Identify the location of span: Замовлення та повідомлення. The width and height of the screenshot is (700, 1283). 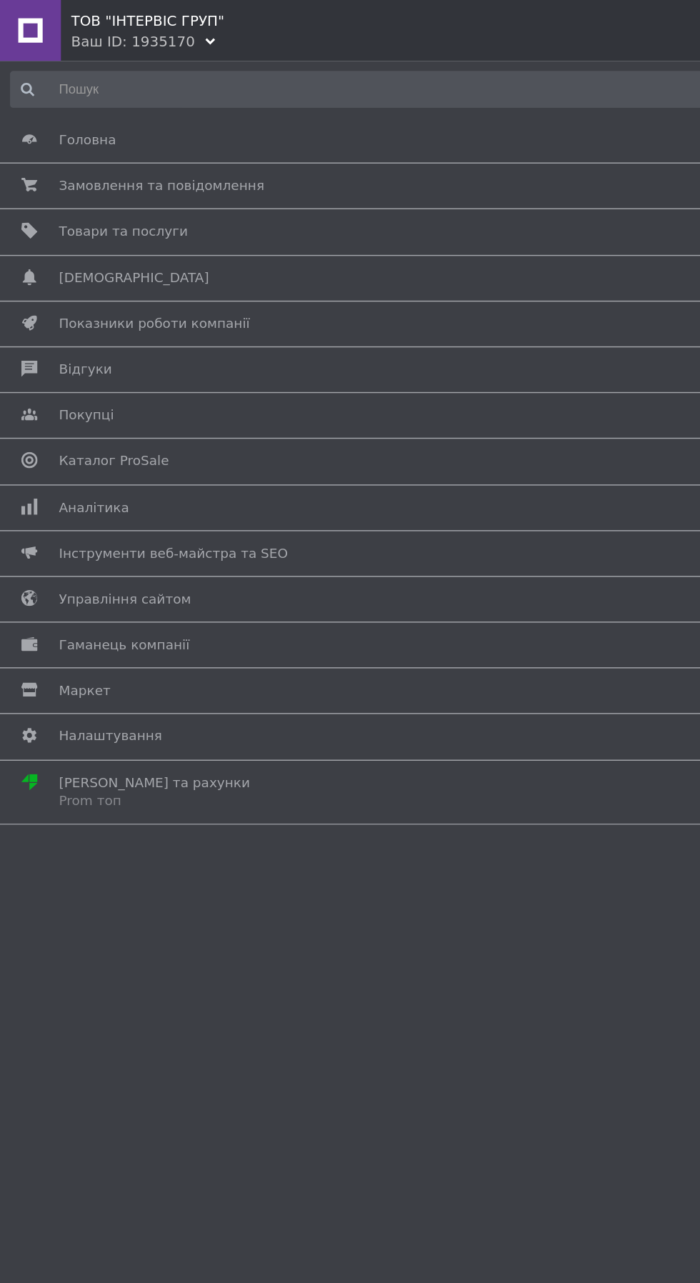
(114, 131).